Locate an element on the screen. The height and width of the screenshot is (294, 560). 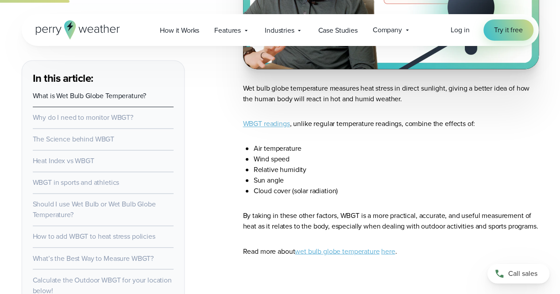
span: Call sales is located at coordinates (523, 274).